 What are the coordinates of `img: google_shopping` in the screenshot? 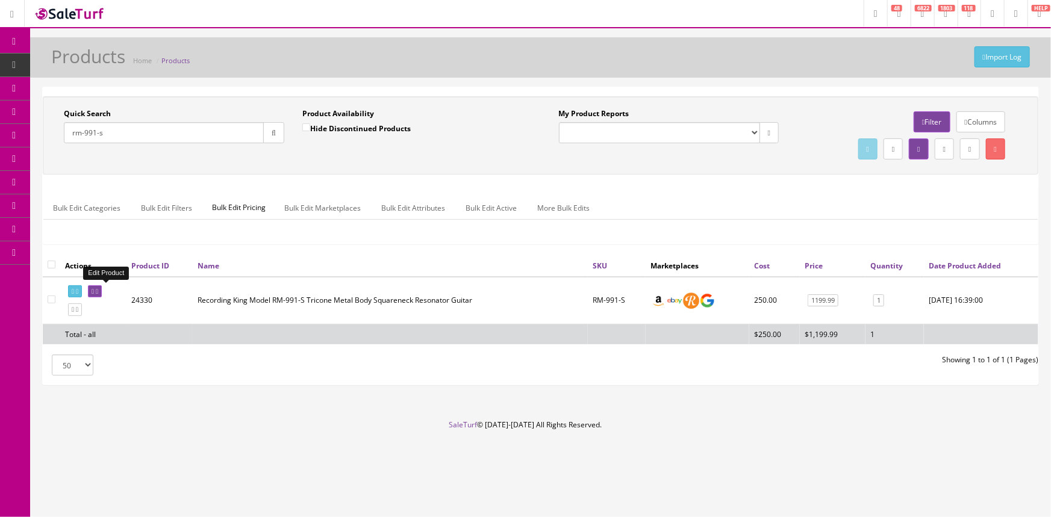 It's located at (707, 300).